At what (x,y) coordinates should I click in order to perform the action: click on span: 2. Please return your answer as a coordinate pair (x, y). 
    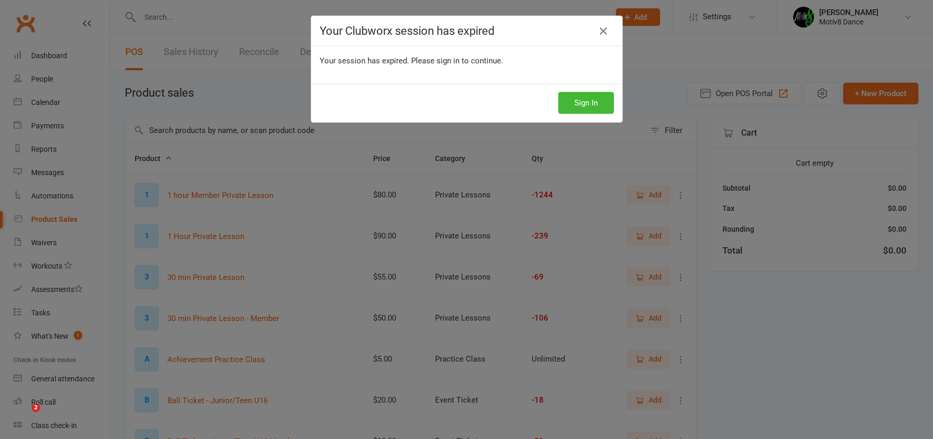
    Looking at the image, I should click on (36, 408).